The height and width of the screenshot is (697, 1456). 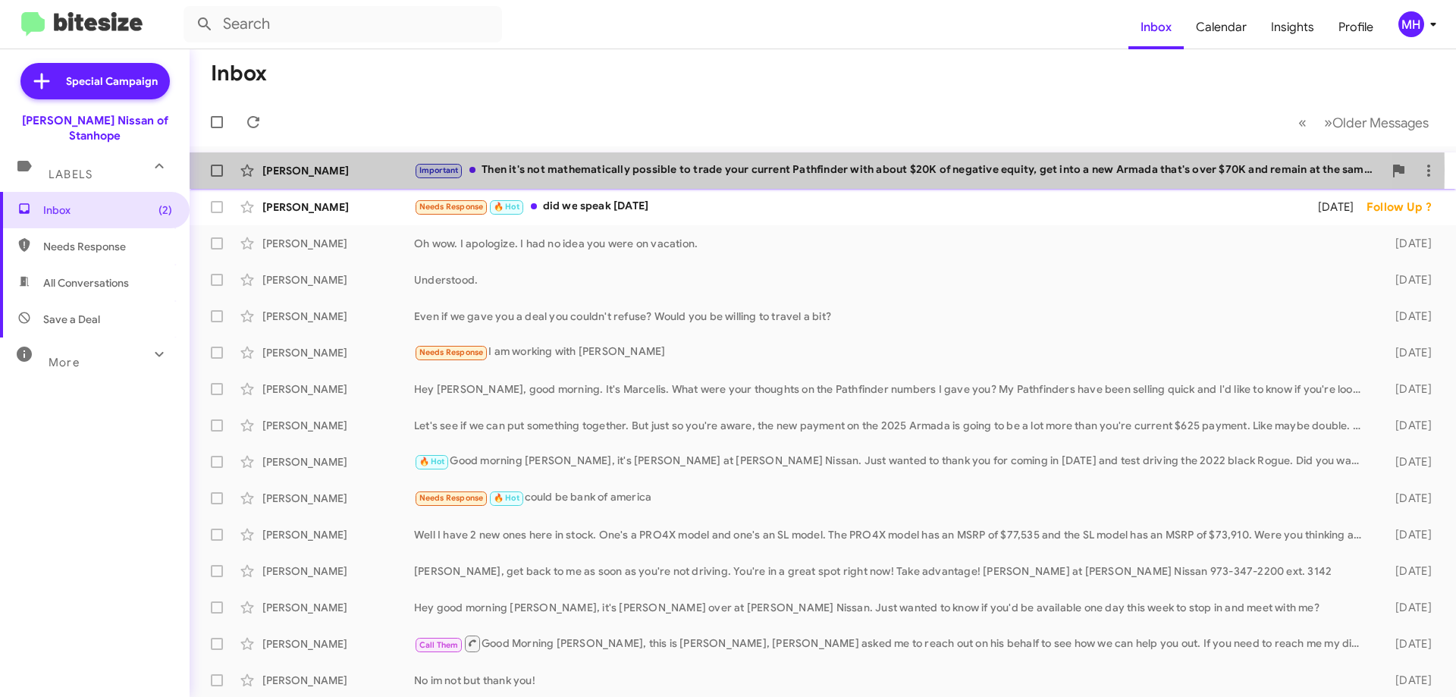 What do you see at coordinates (71, 319) in the screenshot?
I see `span: Save a Deal` at bounding box center [71, 319].